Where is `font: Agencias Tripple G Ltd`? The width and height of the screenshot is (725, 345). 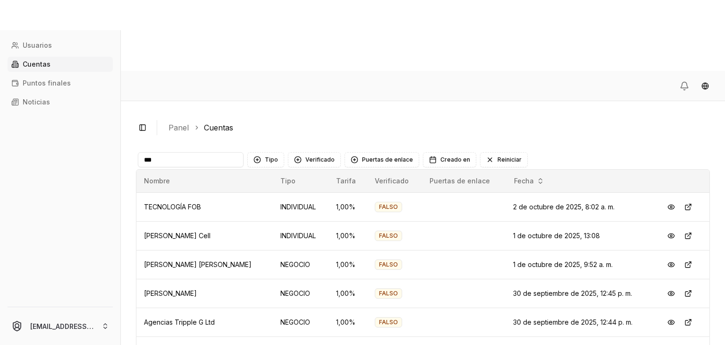 font: Agencias Tripple G Ltd is located at coordinates (179, 322).